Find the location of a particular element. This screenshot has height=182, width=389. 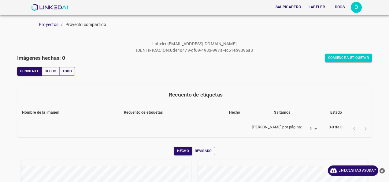

p: IDENTIFICACIÓN: is located at coordinates (153, 50).